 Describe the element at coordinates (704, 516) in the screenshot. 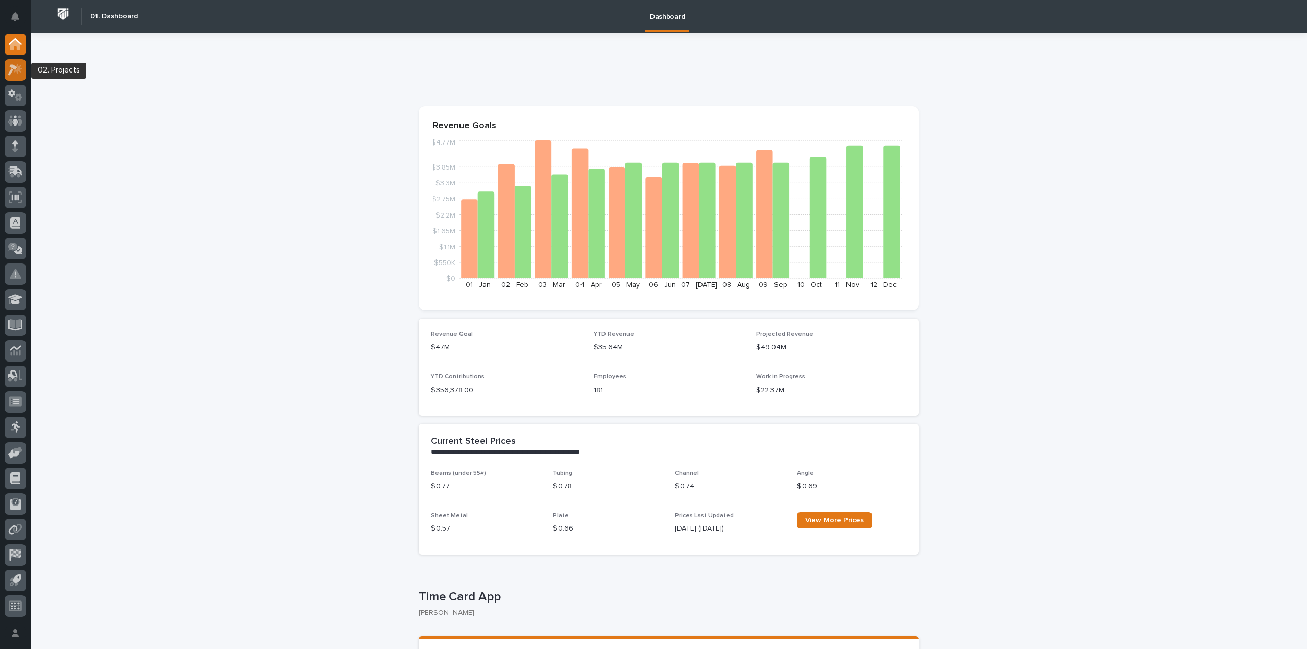

I see `span: Prices Last Updated` at that location.